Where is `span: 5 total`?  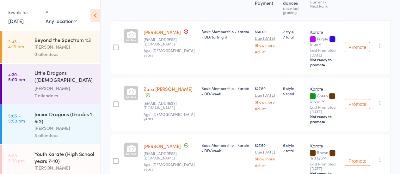
span: 5 total is located at coordinates (294, 93).